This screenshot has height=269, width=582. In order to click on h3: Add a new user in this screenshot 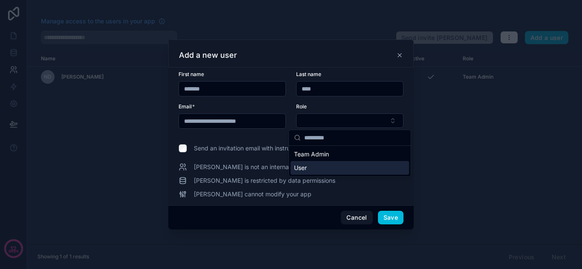, I will do `click(208, 55)`.